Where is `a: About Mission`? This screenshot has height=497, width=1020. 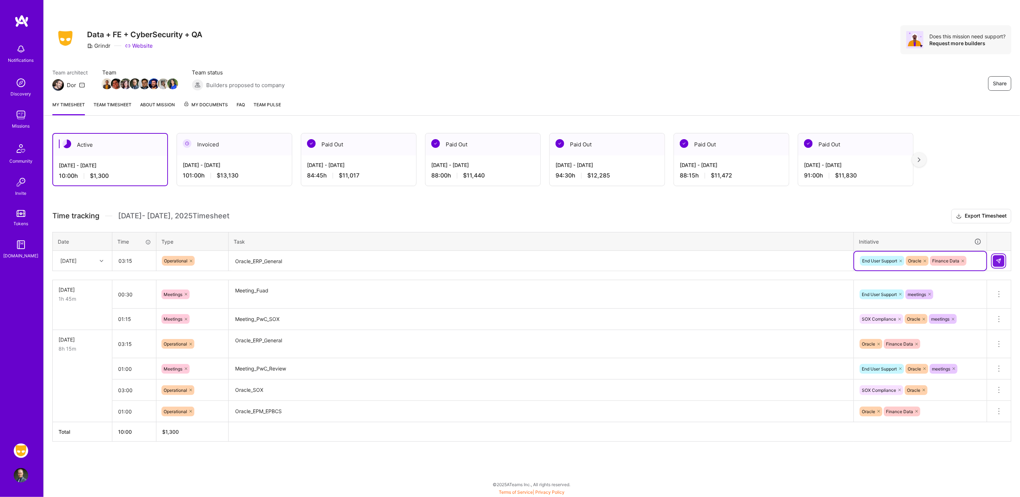 a: About Mission is located at coordinates (157, 108).